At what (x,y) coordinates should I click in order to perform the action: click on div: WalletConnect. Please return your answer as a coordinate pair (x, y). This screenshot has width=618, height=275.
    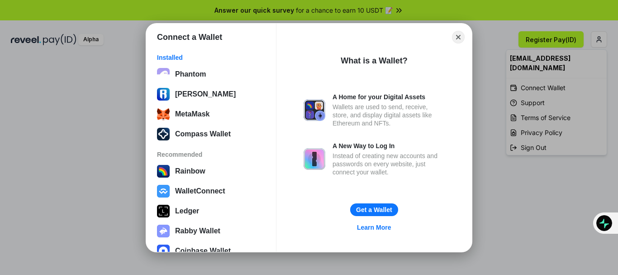
    Looking at the image, I should click on (200, 191).